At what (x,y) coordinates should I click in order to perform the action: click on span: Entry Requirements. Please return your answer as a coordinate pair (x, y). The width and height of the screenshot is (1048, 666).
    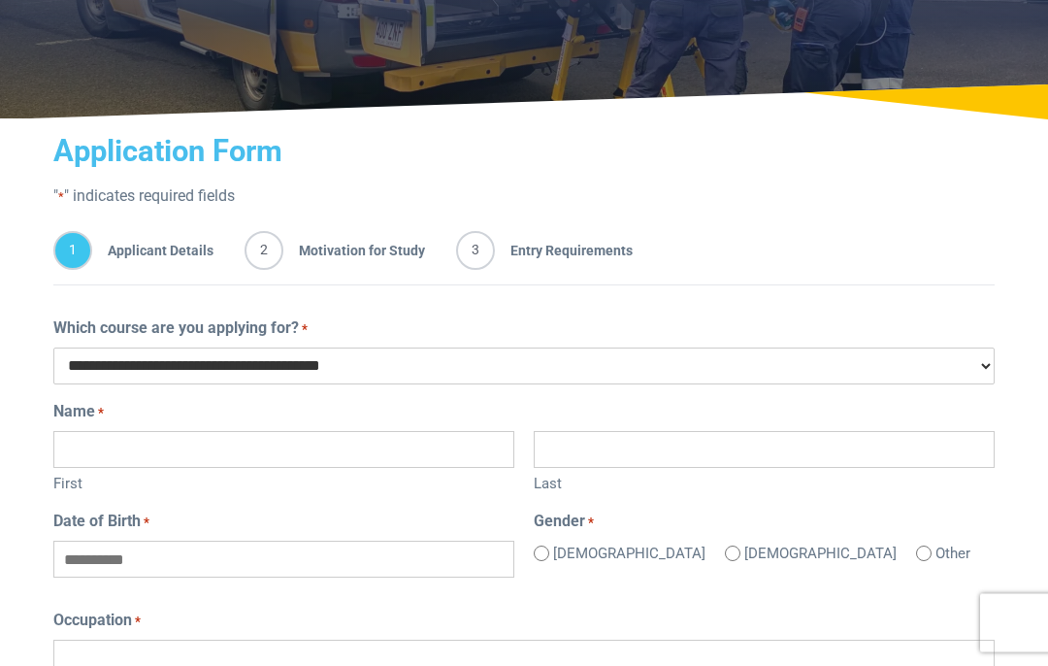
    Looking at the image, I should click on (564, 251).